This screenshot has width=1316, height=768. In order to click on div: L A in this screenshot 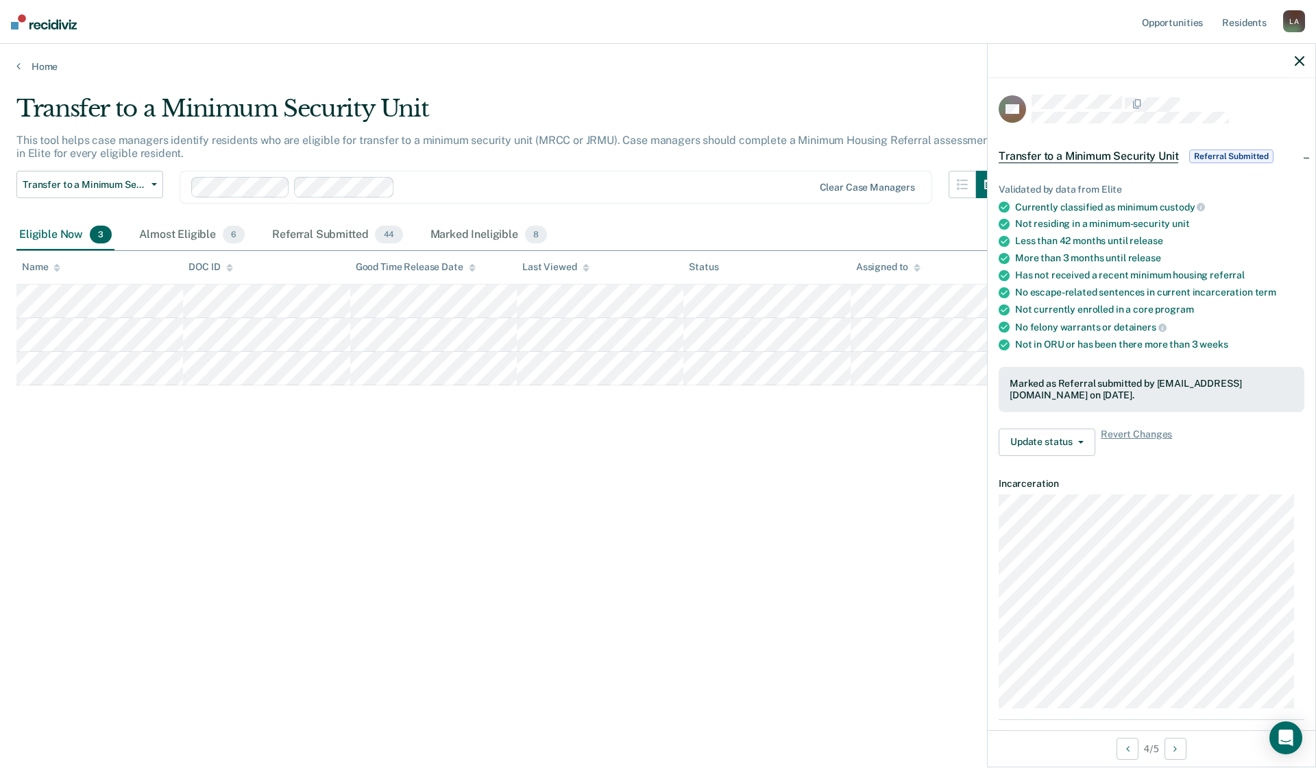, I will do `click(1294, 21)`.